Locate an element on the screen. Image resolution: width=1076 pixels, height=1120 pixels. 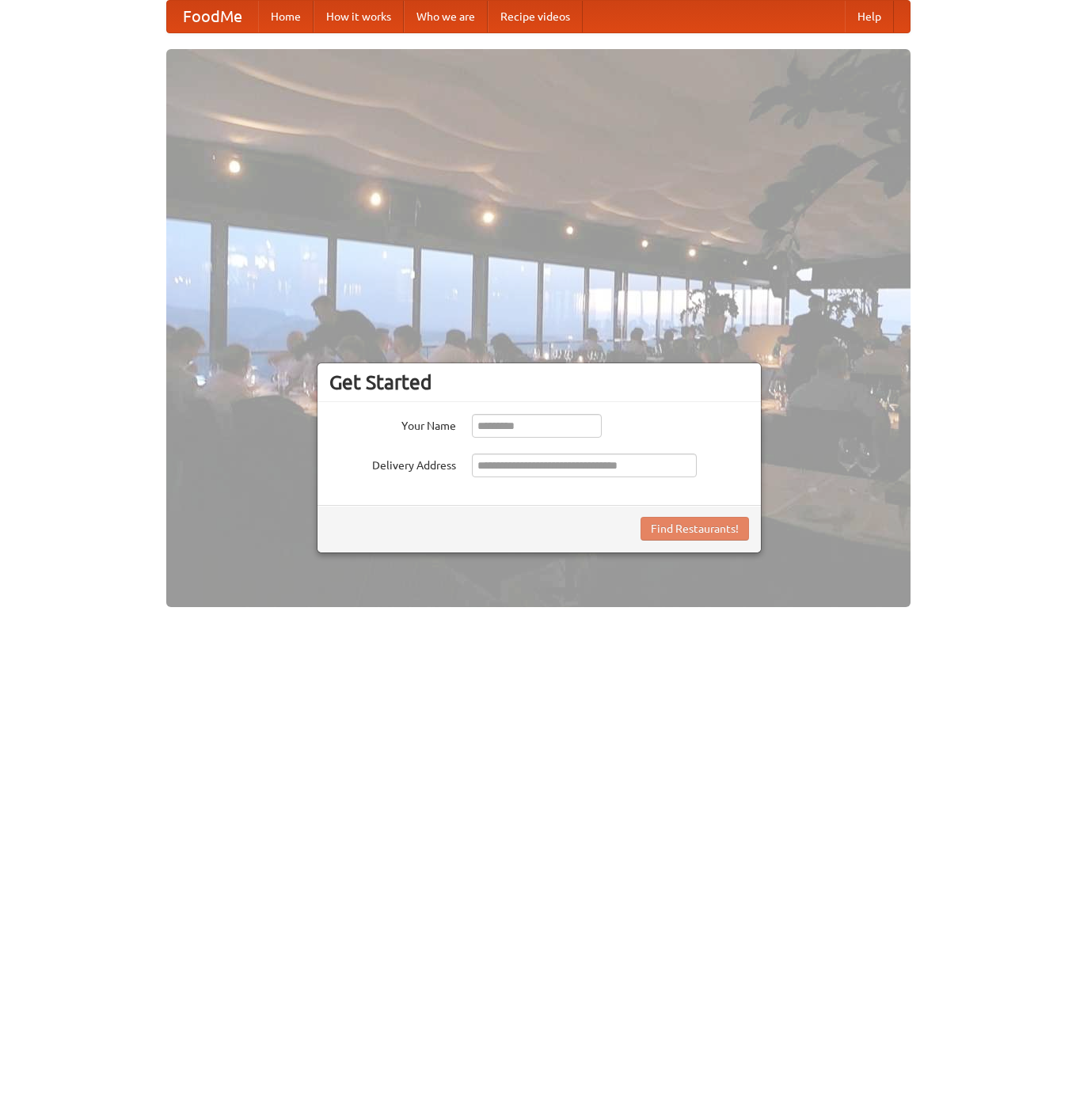
a: Home is located at coordinates (286, 17).